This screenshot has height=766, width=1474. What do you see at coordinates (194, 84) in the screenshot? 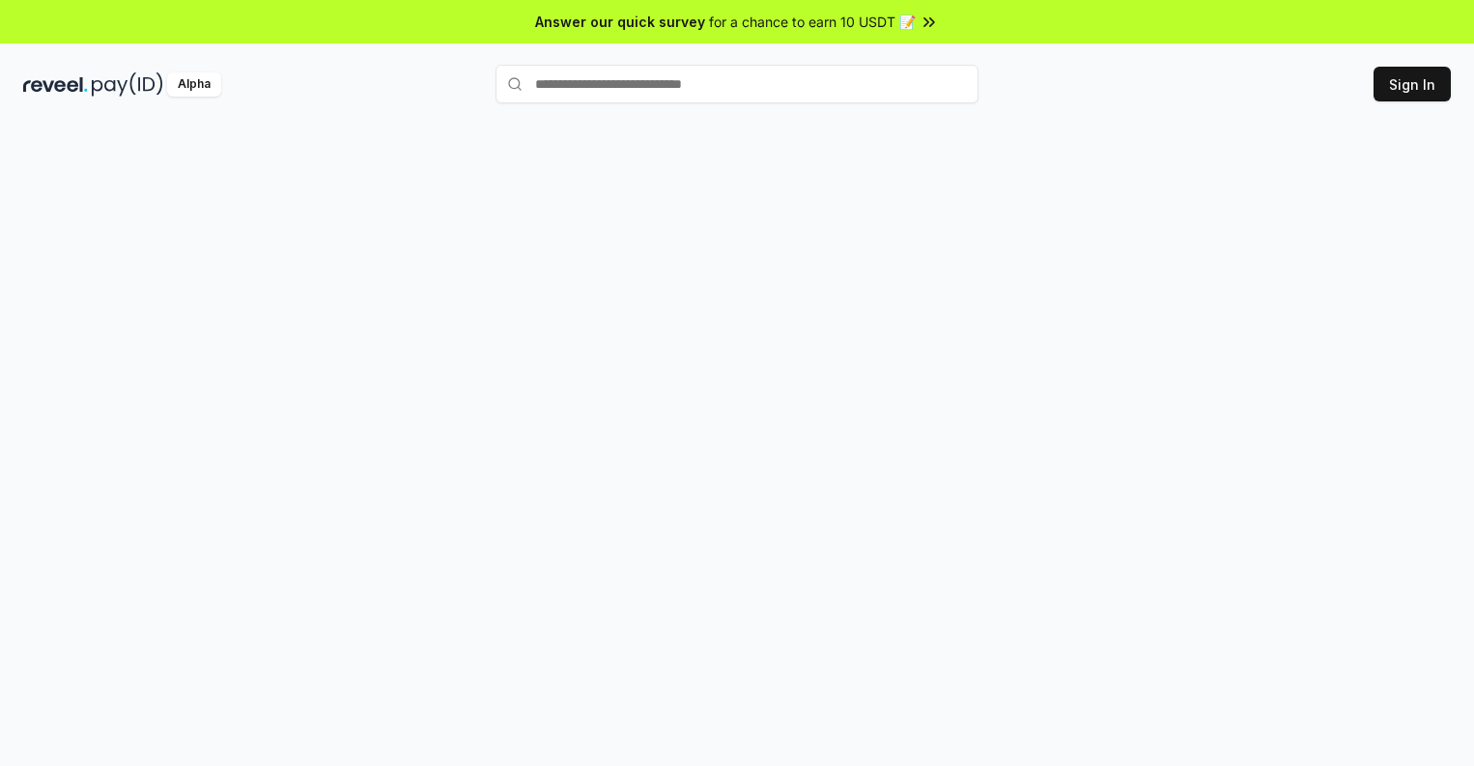
I see `div: Alpha` at bounding box center [194, 84].